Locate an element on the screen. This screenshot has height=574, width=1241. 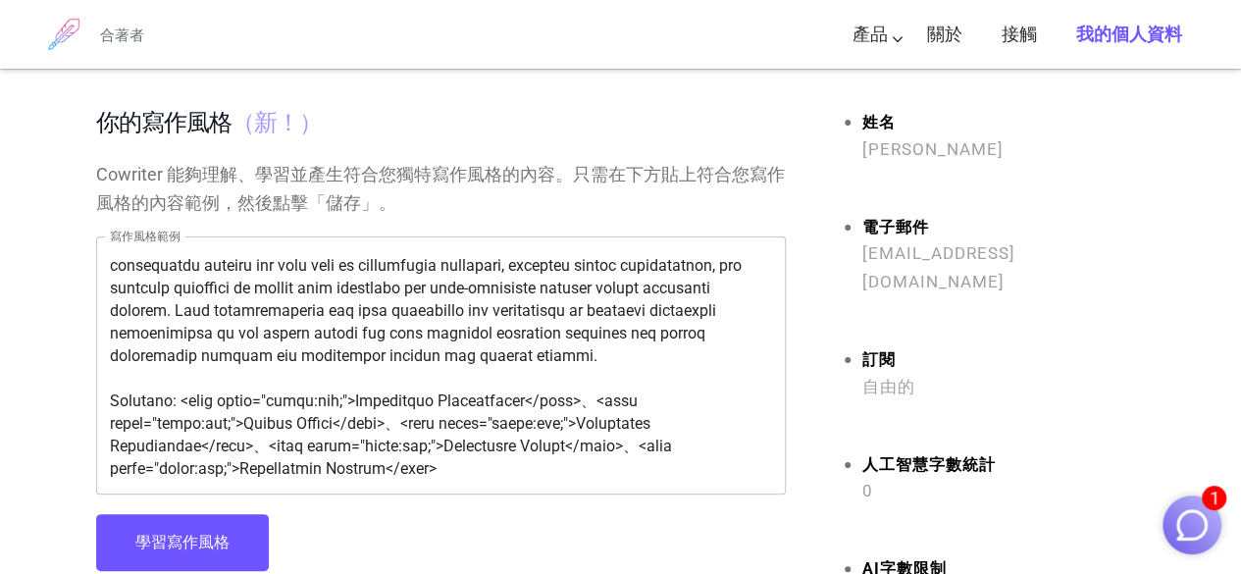
font: 你的寫作風格 is located at coordinates (164, 122).